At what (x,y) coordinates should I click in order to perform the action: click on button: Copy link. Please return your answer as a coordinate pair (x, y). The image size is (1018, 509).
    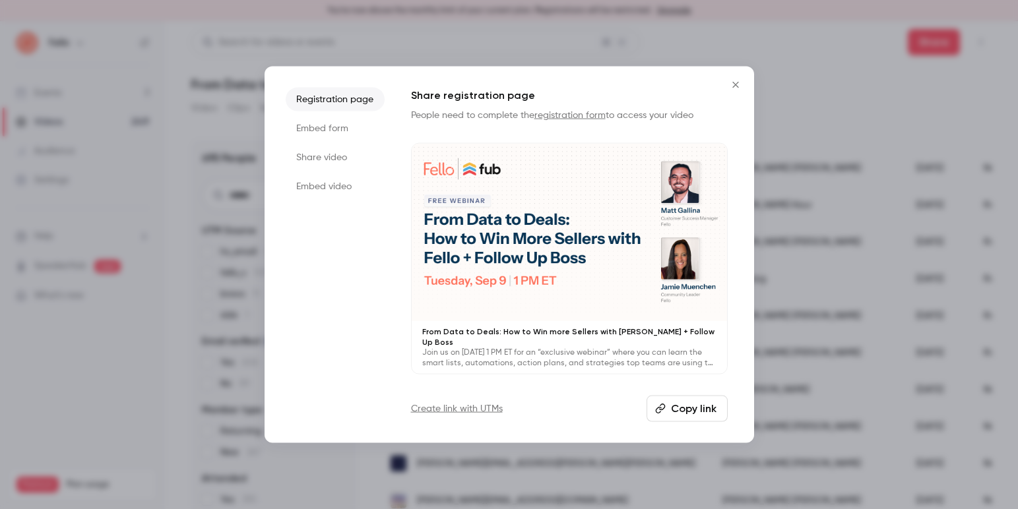
    Looking at the image, I should click on (687, 408).